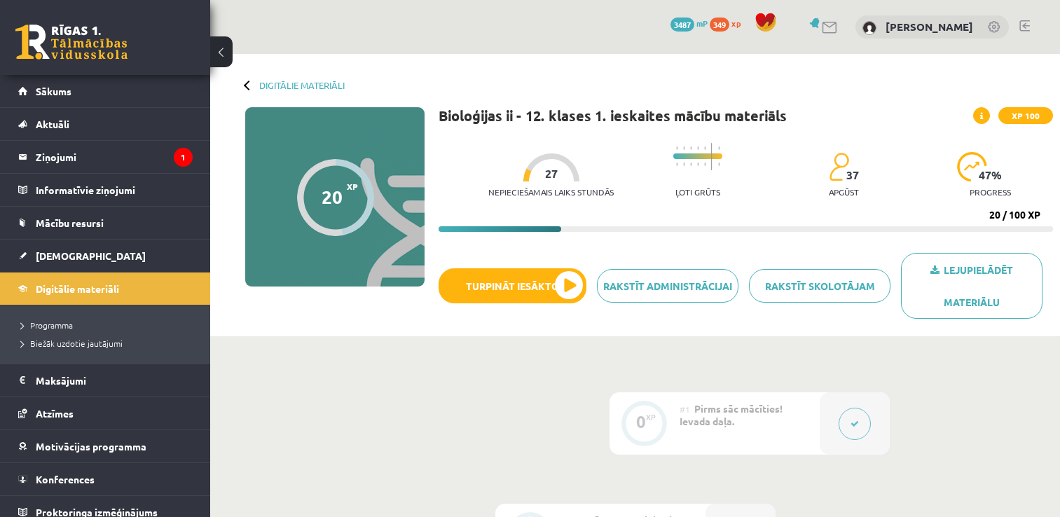  I want to click on h1: Bioloģijas ii - 12. klases 1. ieskaites mācību materiāls, so click(612, 116).